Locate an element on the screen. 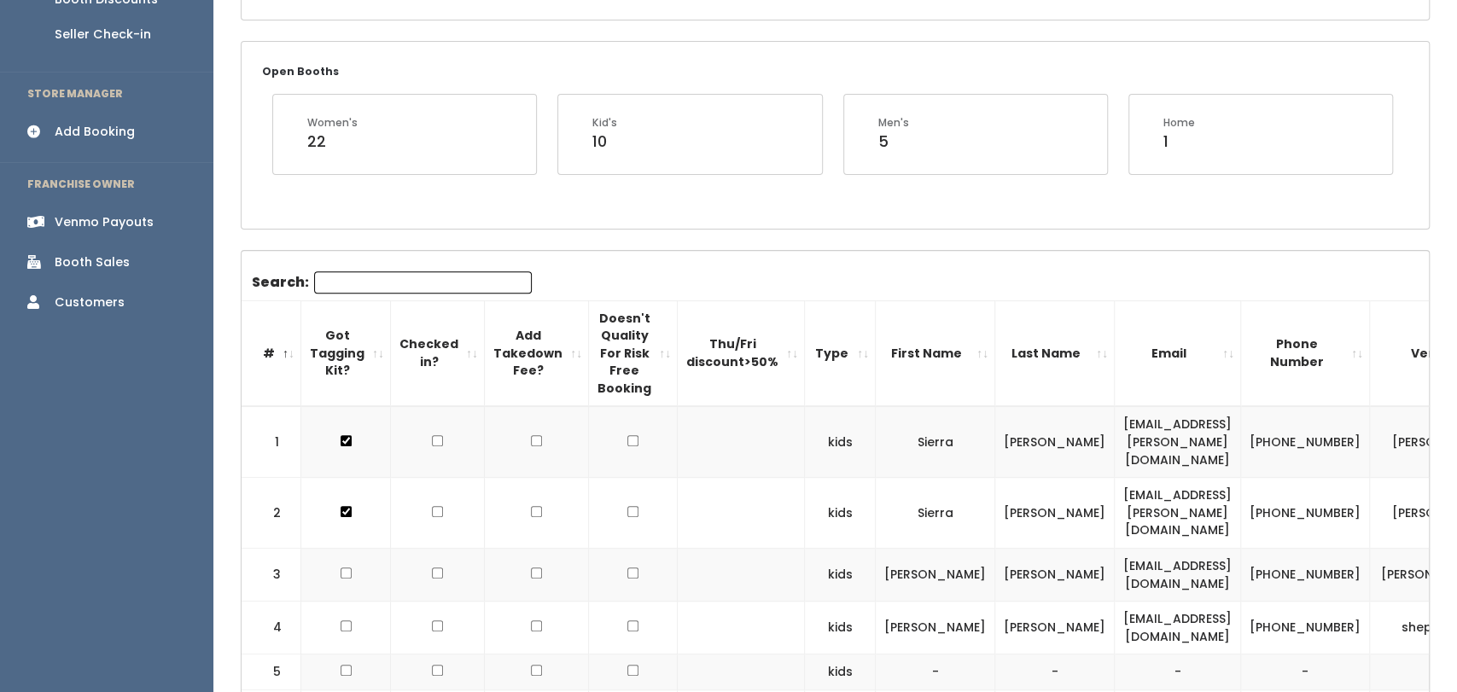 This screenshot has height=692, width=1457. div: Women's is located at coordinates (332, 123).